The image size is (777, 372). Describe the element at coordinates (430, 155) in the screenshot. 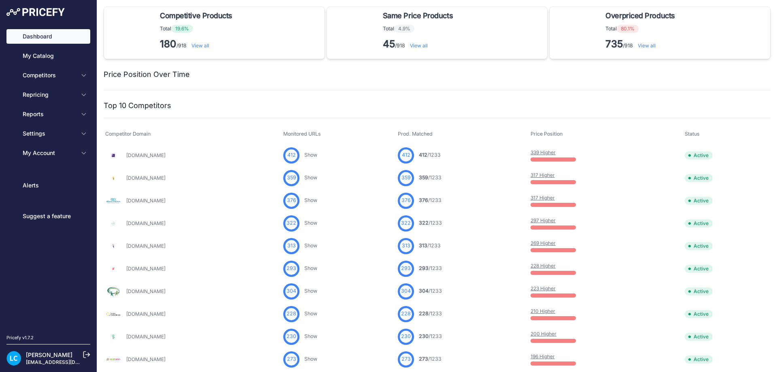

I see `a: 412/1233` at that location.